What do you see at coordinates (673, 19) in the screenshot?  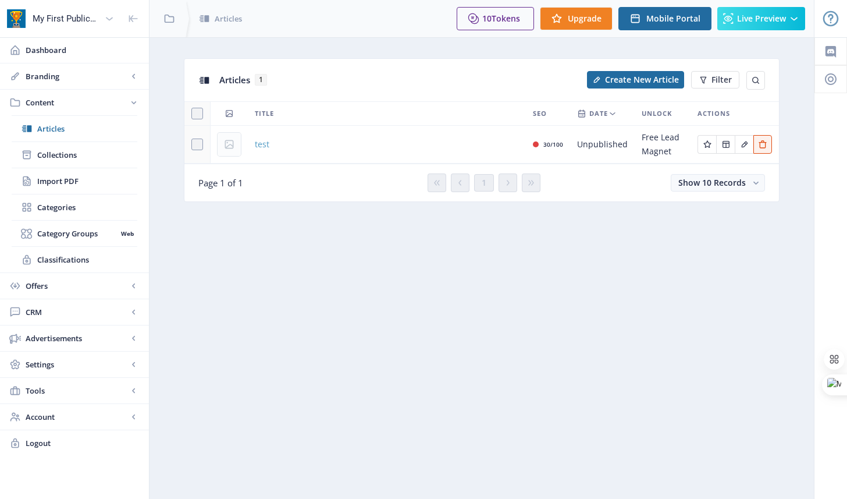 I see `span: Mobile Portal` at bounding box center [673, 19].